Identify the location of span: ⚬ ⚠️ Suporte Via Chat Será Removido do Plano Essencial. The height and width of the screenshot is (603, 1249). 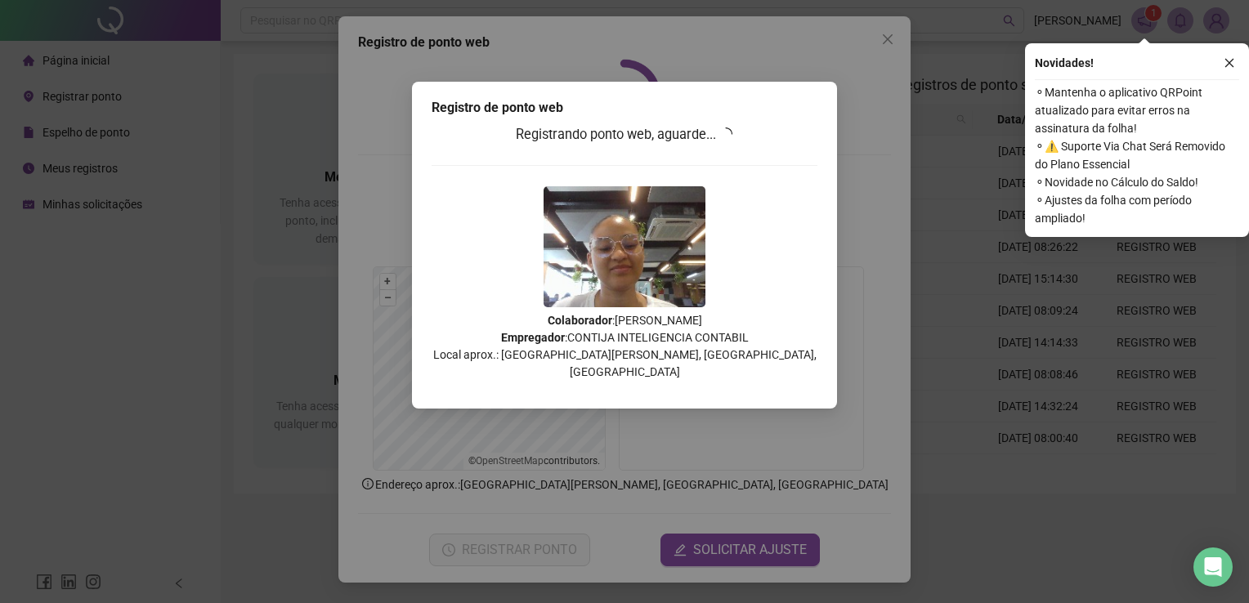
(1137, 155).